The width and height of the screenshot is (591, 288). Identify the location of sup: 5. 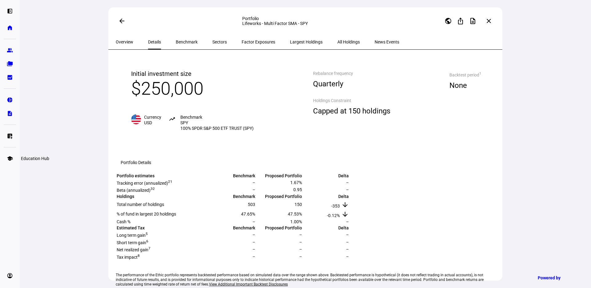
(147, 233).